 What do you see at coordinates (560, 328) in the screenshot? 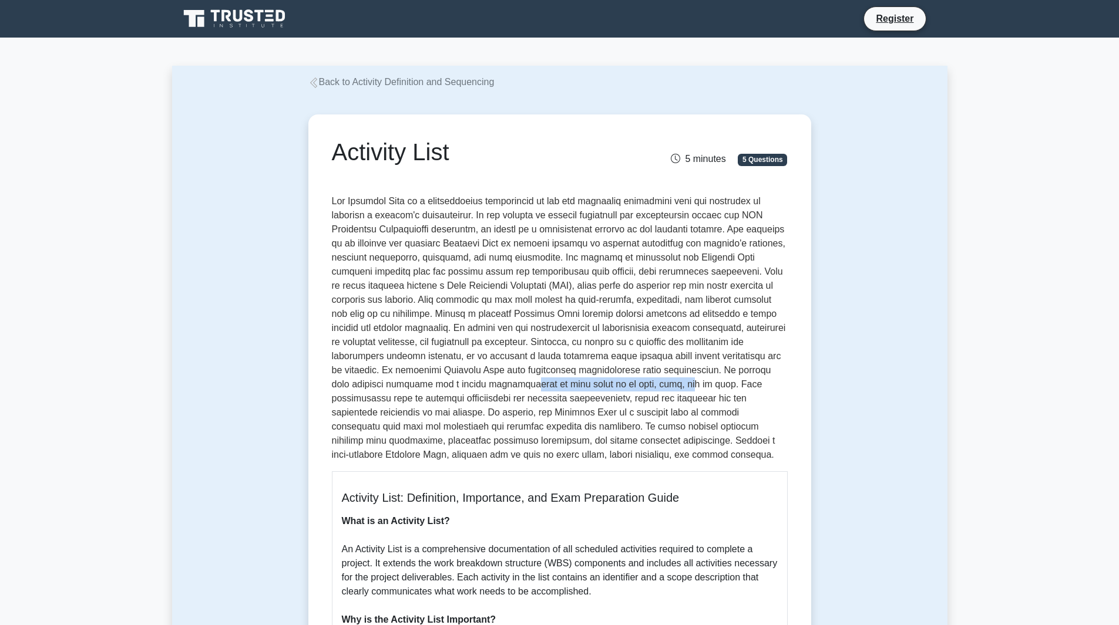
I see `p: Lor Ipsumdol Sita co a elitseddoeius temporincid ut lab etd magnaaliq enimadmini veni qui nostrud...` at bounding box center [560, 328].